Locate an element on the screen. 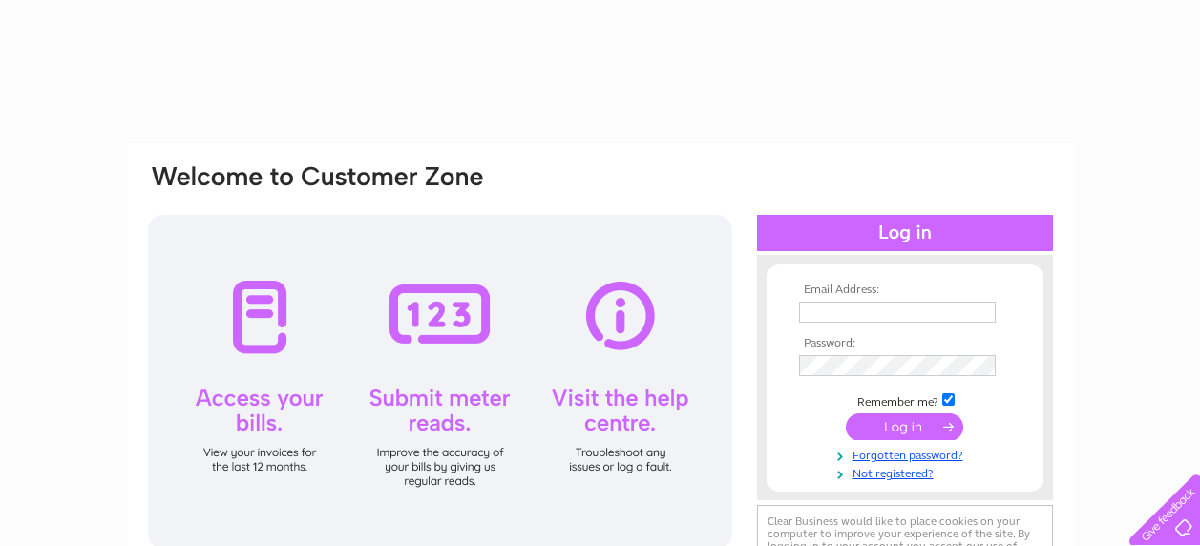 The height and width of the screenshot is (546, 1200). th: Password: is located at coordinates (905, 344).